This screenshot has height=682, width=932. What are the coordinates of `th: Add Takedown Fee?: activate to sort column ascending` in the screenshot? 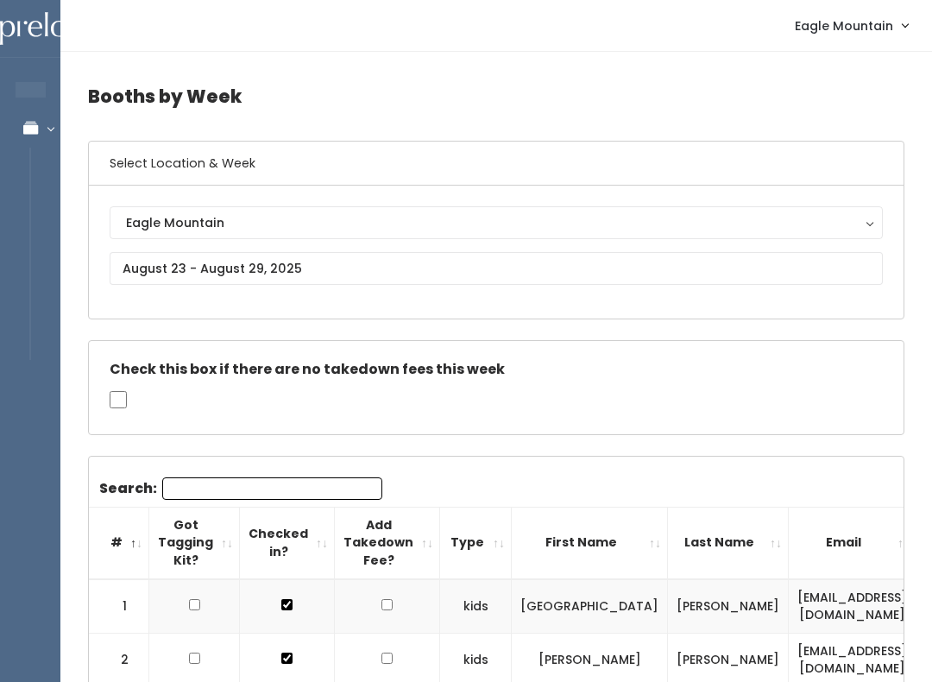 It's located at (388, 542).